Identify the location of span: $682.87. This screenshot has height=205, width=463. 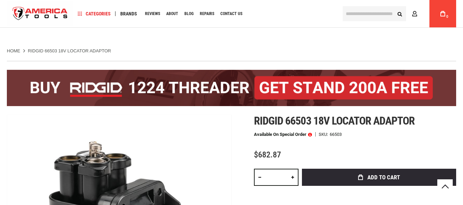
(267, 155).